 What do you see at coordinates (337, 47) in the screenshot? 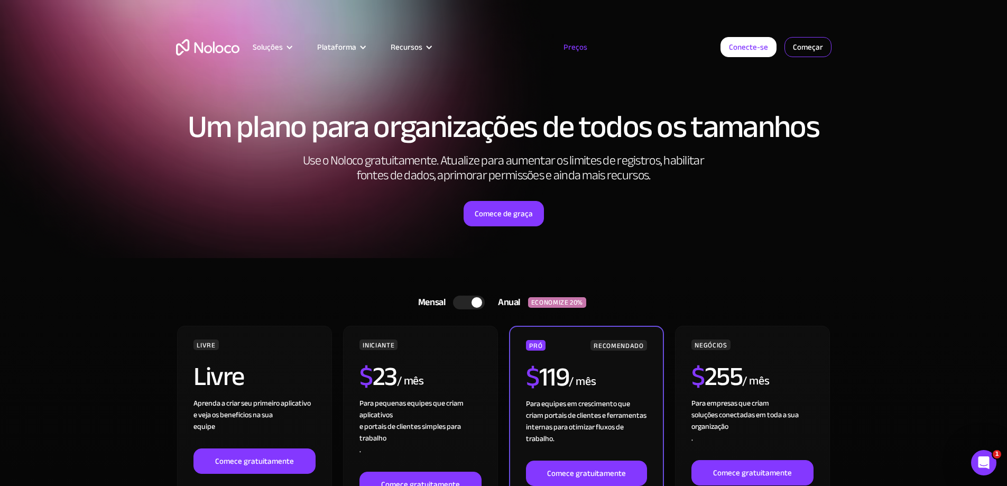
I see `font: Plataforma` at bounding box center [337, 47].